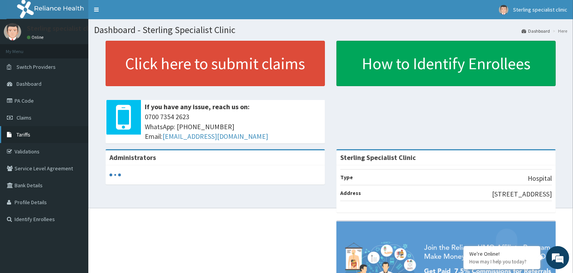 The height and width of the screenshot is (273, 573). What do you see at coordinates (75, 201) in the screenshot?
I see `textarea: Type your message and hit 'Enter'` at bounding box center [75, 201].